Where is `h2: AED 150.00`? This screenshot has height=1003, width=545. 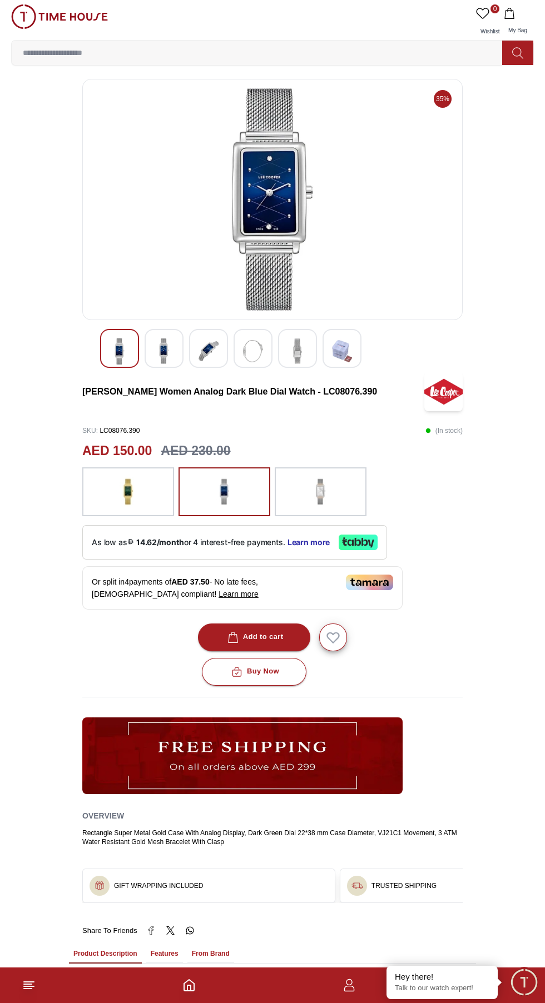
h2: AED 150.00 is located at coordinates (117, 451).